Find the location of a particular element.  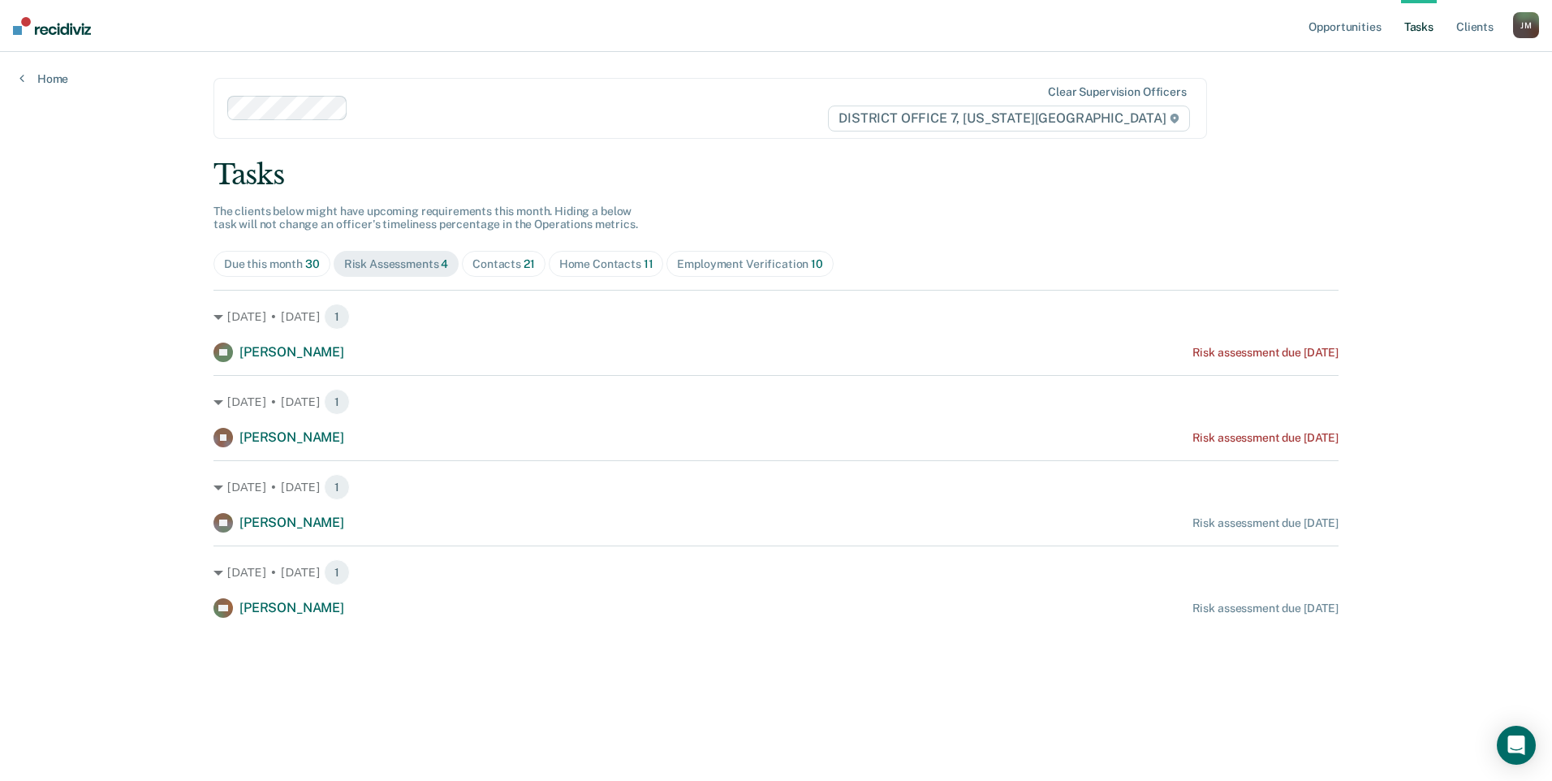

span: 11 is located at coordinates (648, 264).